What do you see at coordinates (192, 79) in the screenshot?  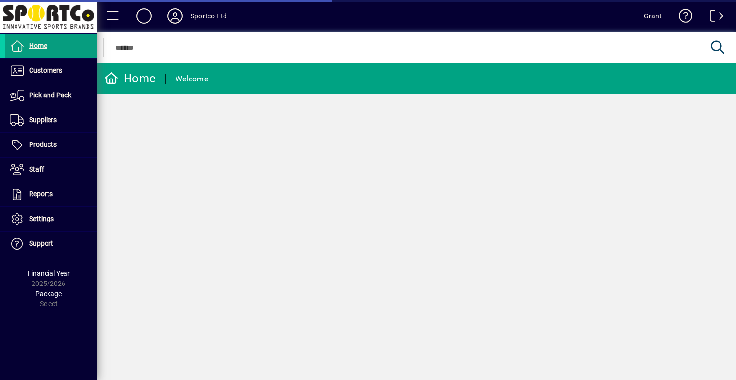 I see `div: Welcome` at bounding box center [192, 79].